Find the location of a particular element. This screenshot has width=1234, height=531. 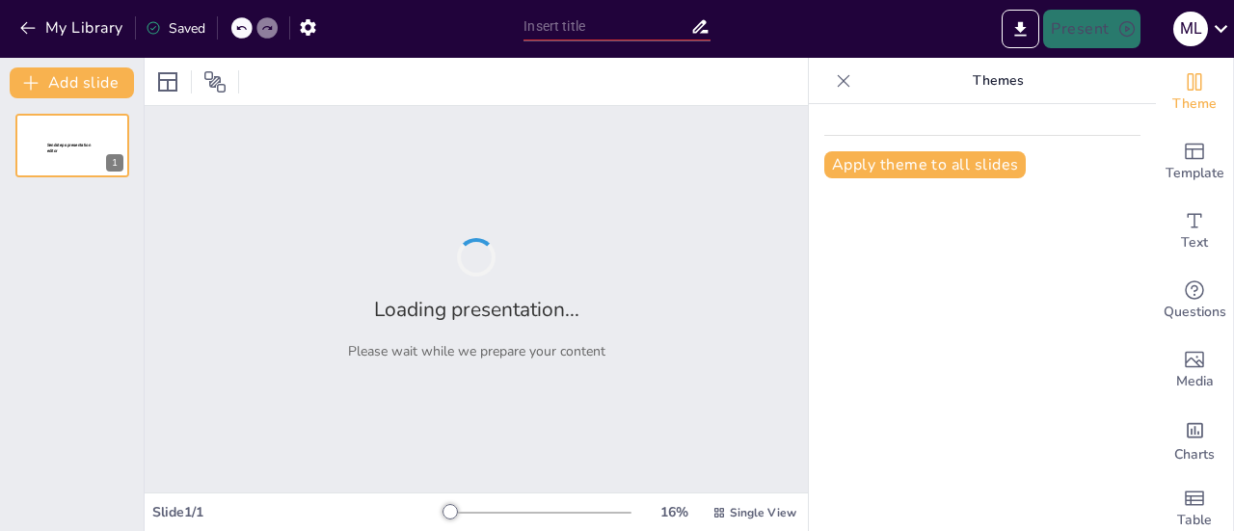

button: My Library is located at coordinates (72, 28).